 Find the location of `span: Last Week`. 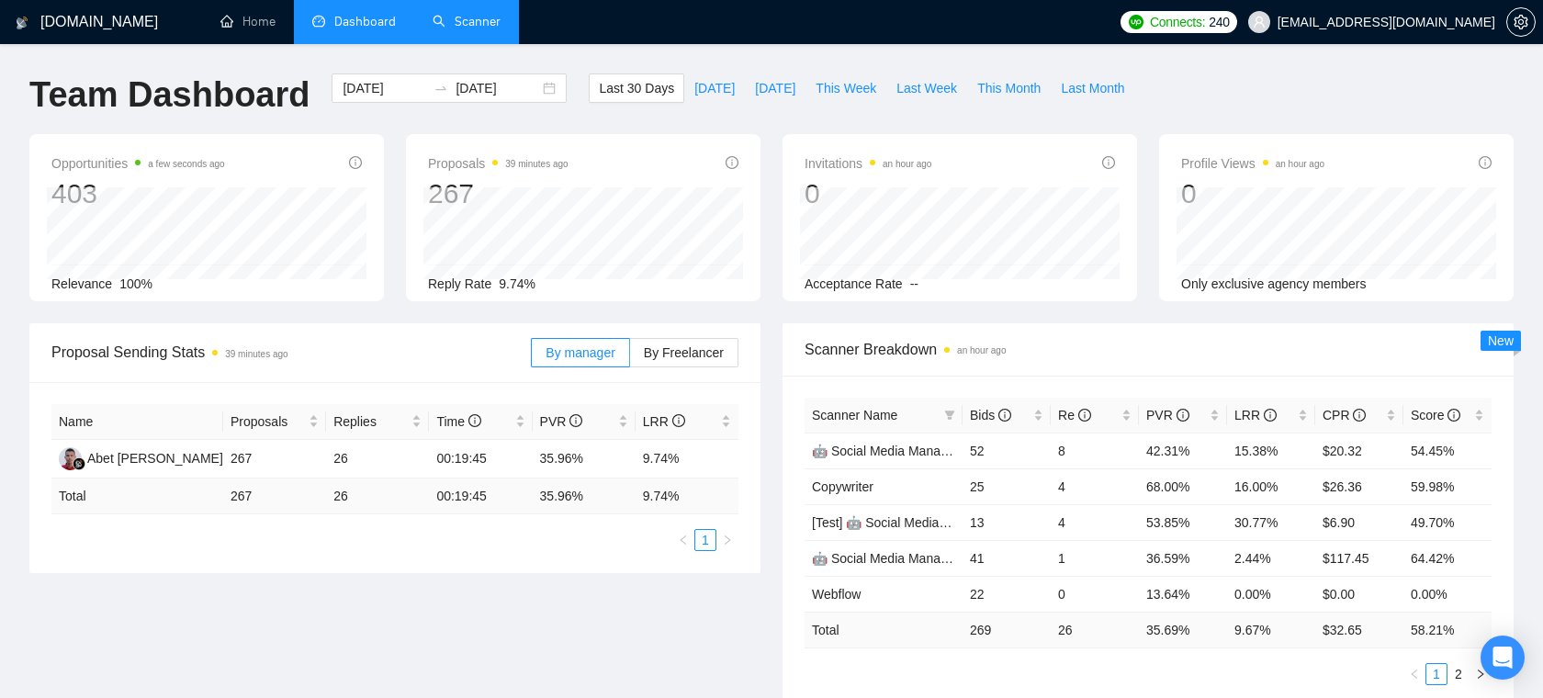

span: Last Week is located at coordinates (927, 88).